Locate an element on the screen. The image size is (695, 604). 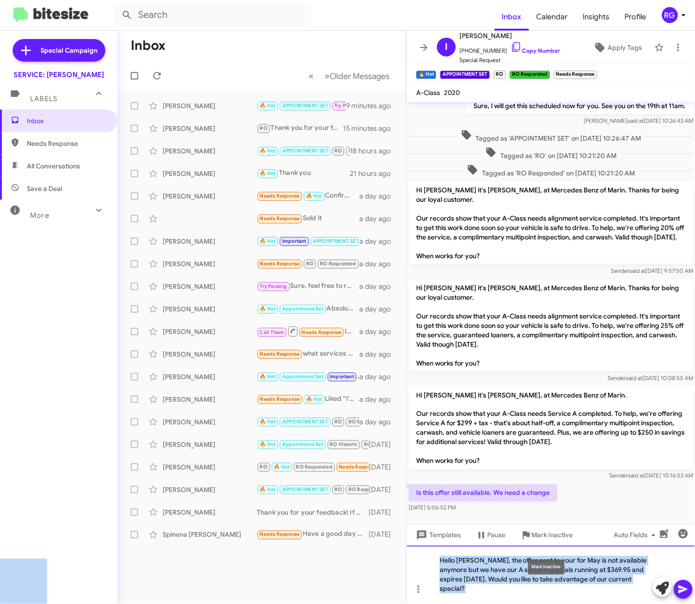
span: Templates is located at coordinates (437, 535).